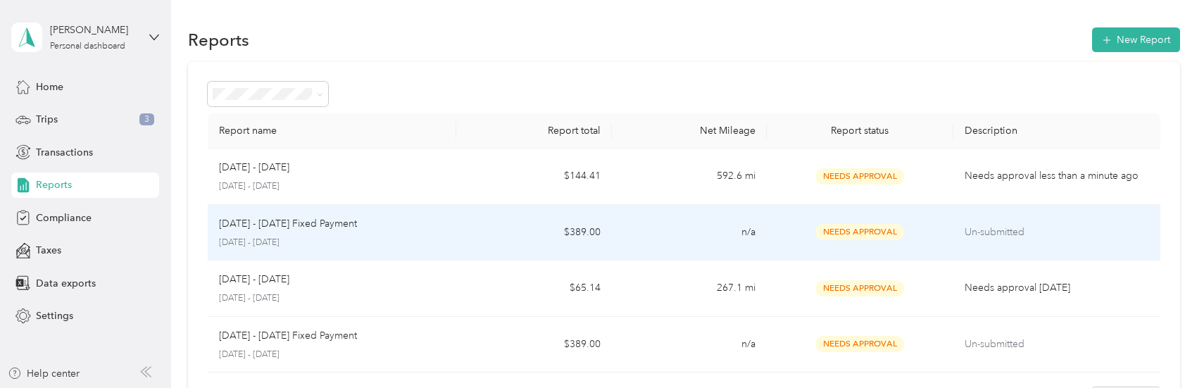  Describe the element at coordinates (63, 218) in the screenshot. I see `span: Compliance` at that location.